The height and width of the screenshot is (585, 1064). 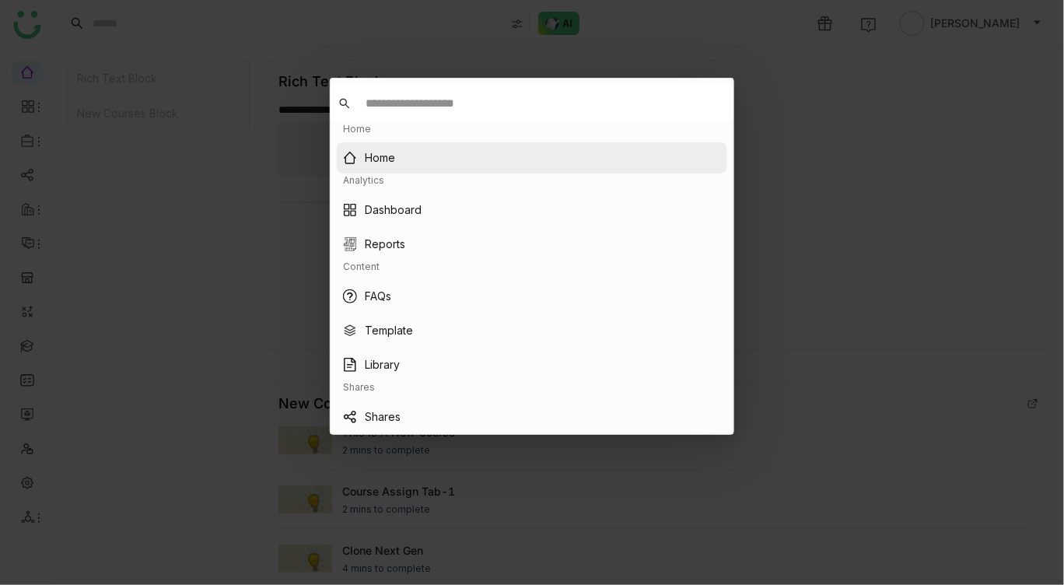 I want to click on a: FAQs, so click(x=378, y=296).